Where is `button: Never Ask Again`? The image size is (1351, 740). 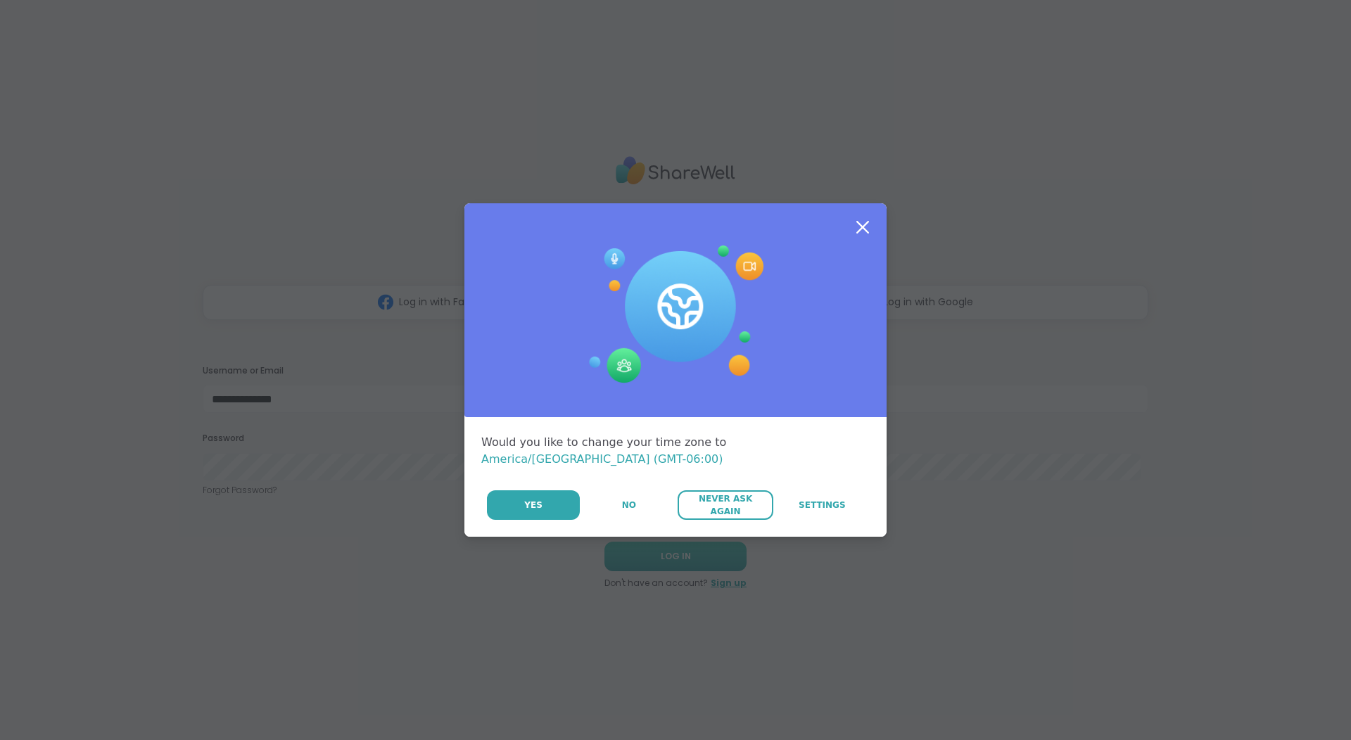
button: Never Ask Again is located at coordinates (725, 505).